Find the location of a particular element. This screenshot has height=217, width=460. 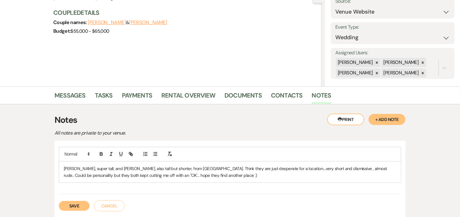

span: Couple names: is located at coordinates (71, 22).